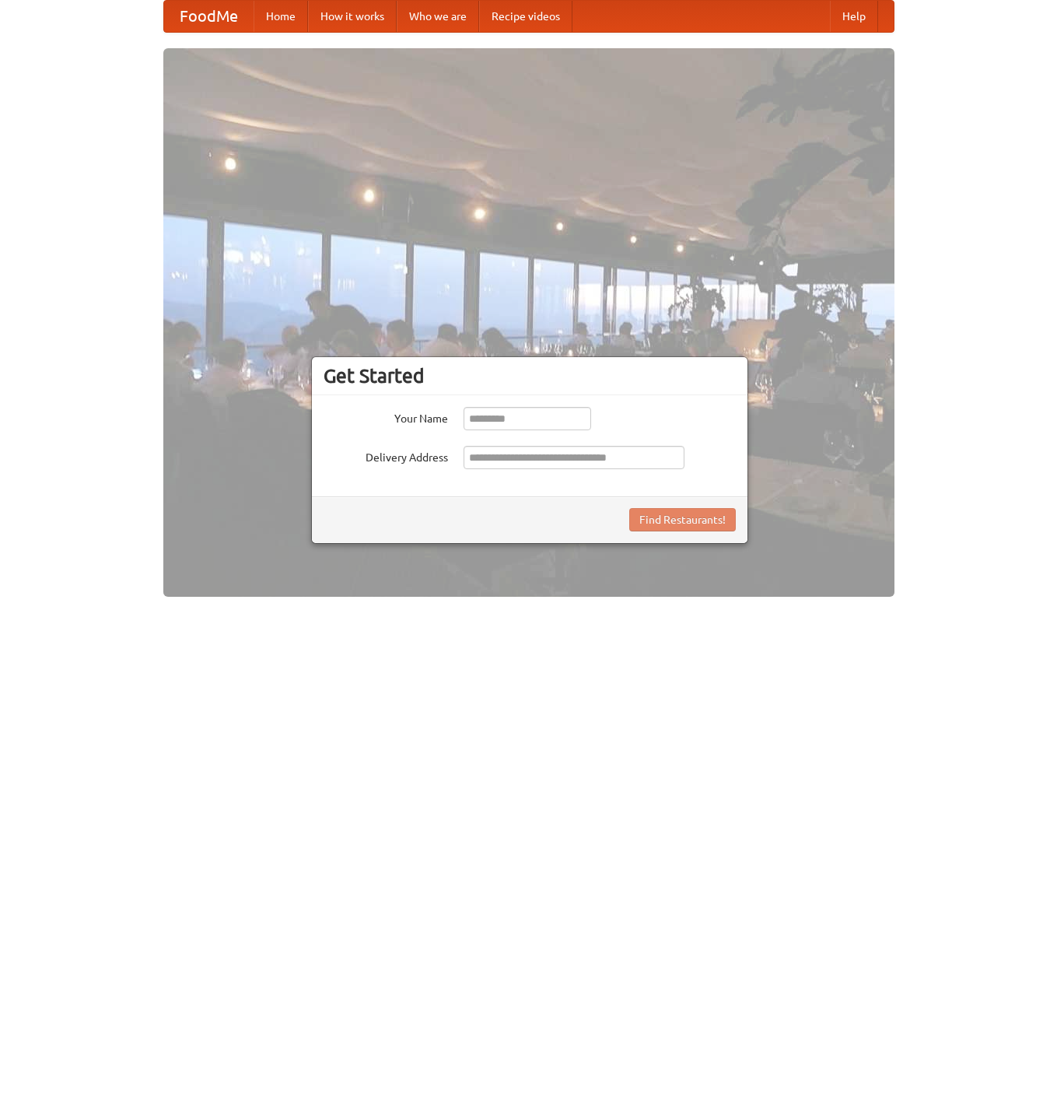  I want to click on a: Who we are, so click(438, 16).